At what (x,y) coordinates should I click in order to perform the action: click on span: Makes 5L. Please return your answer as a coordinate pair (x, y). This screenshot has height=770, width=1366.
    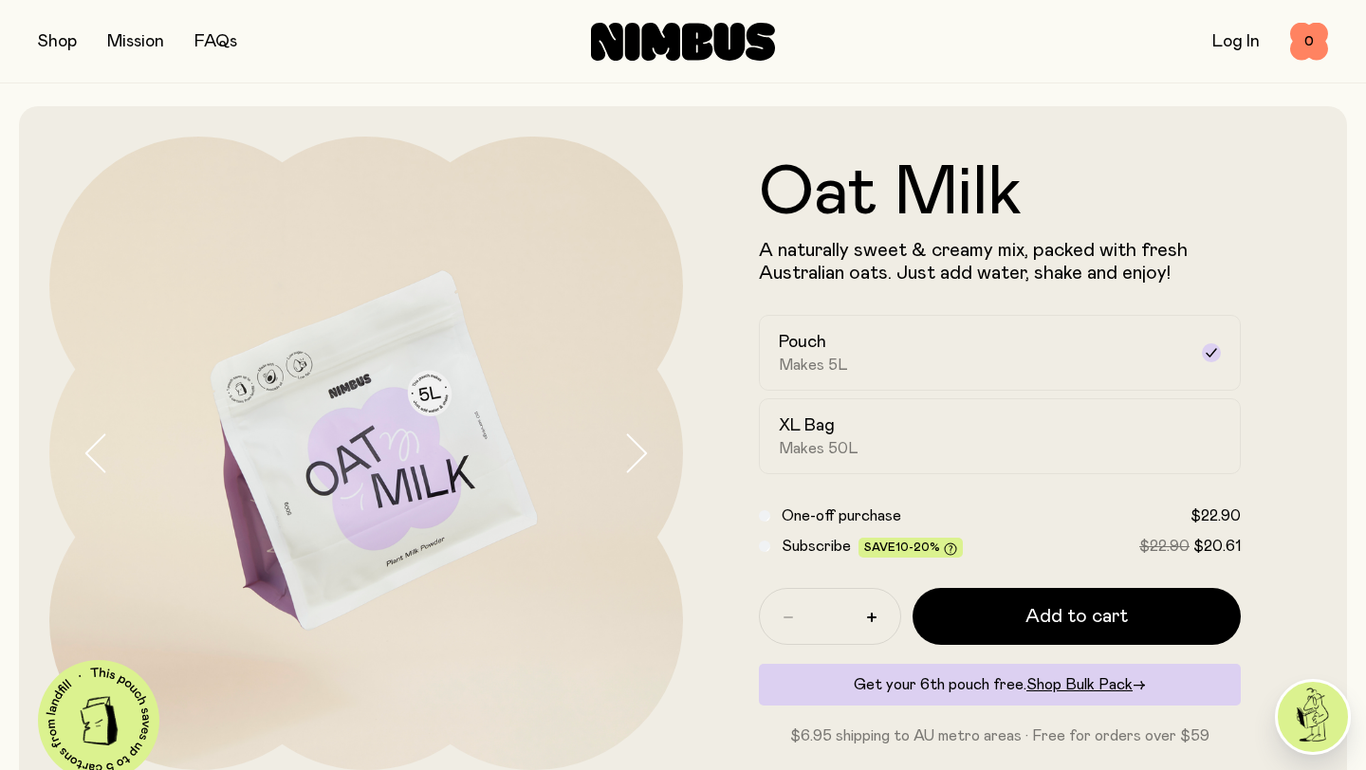
    Looking at the image, I should click on (813, 365).